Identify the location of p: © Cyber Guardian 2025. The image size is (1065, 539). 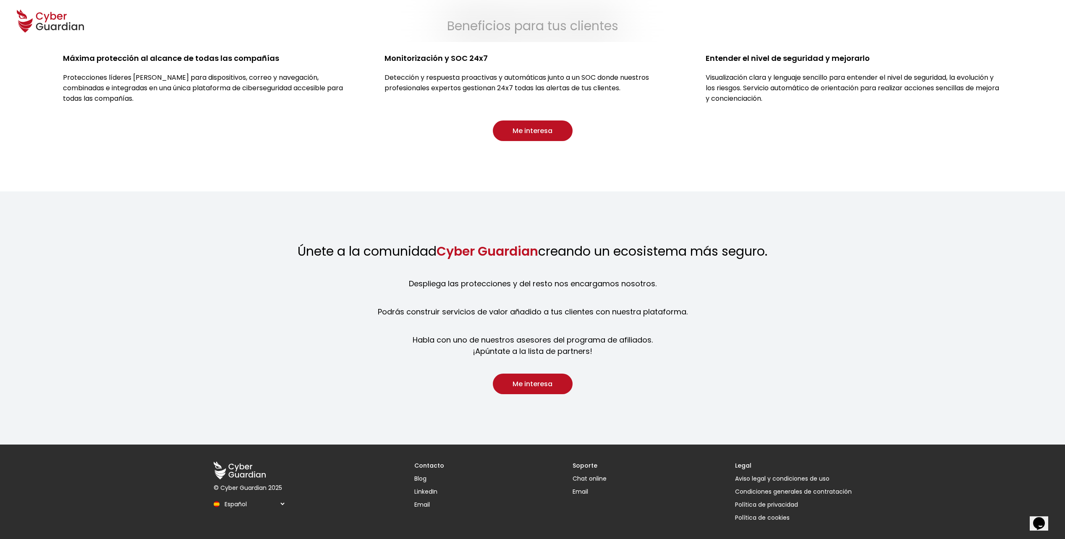
(250, 488).